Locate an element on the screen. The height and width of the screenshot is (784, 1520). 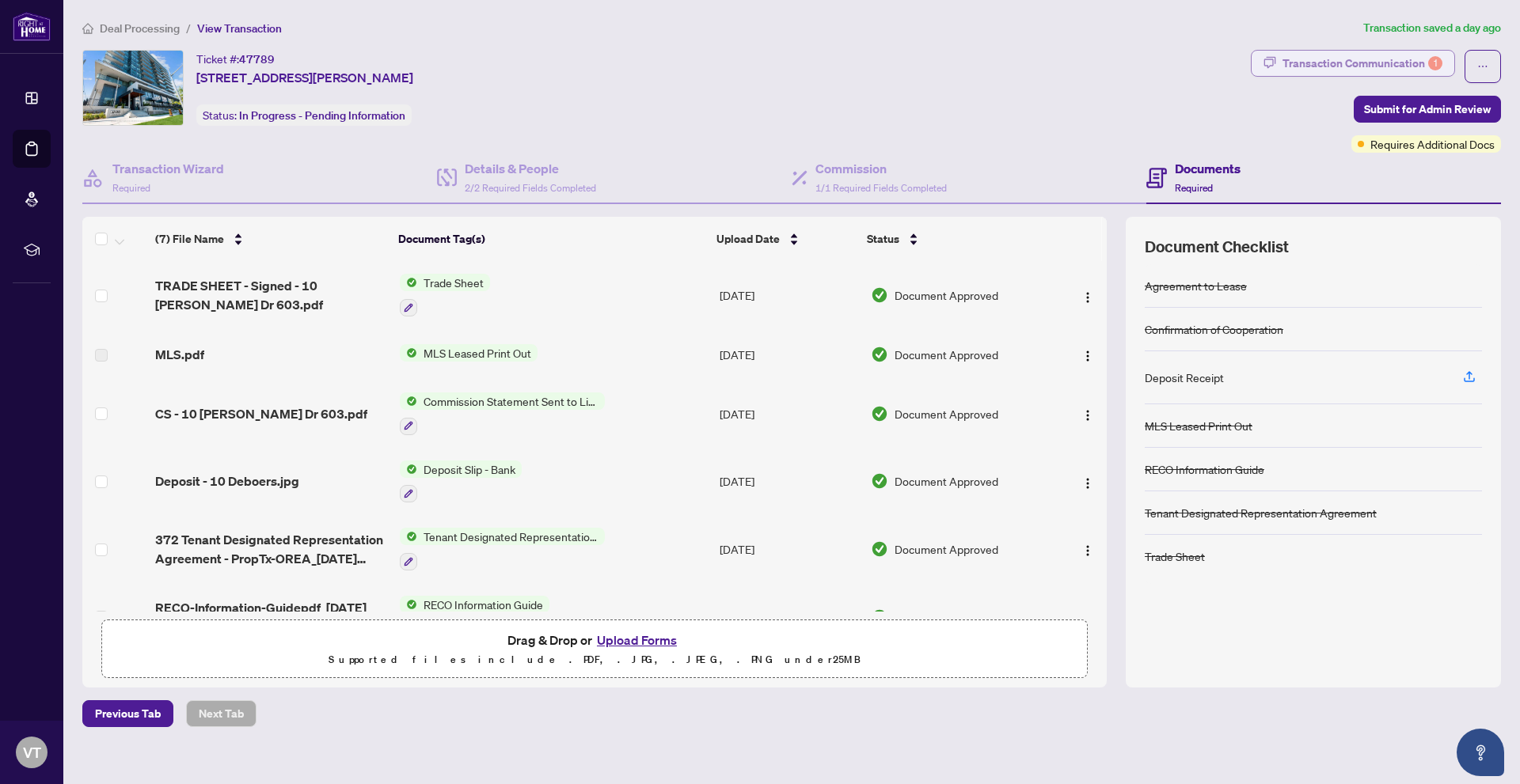
span: Upload Date is located at coordinates (748, 239).